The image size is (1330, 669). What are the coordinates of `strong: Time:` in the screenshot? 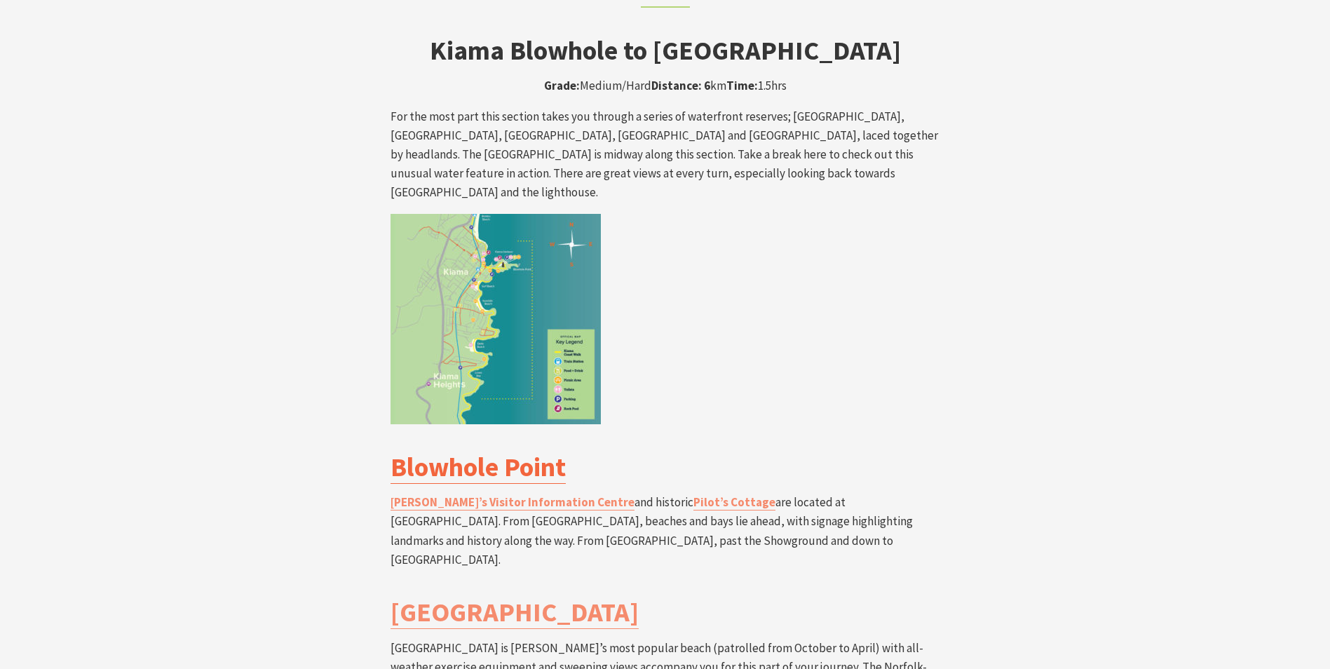 It's located at (742, 86).